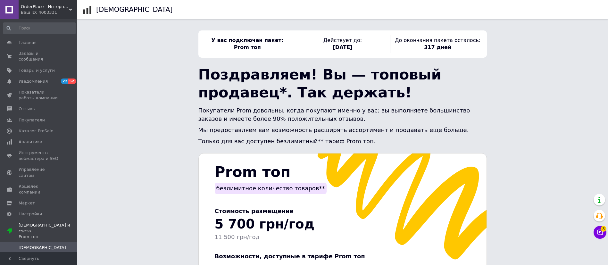 This screenshot has height=265, width=608. Describe the element at coordinates (27, 203) in the screenshot. I see `span: Маркет` at that location.